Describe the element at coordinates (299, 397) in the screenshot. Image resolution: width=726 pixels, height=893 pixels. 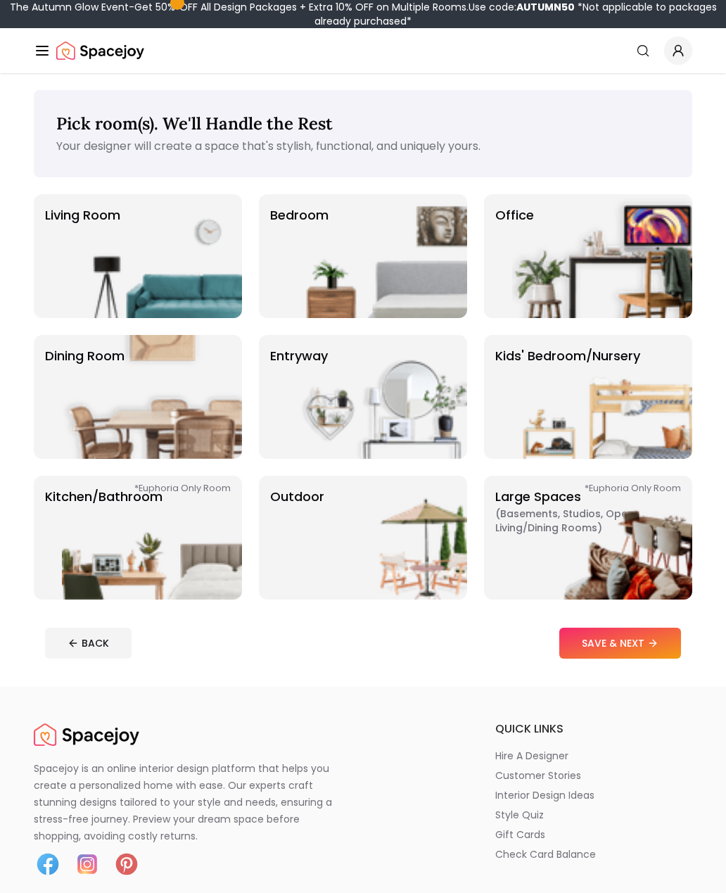
I see `p: entryway` at that location.